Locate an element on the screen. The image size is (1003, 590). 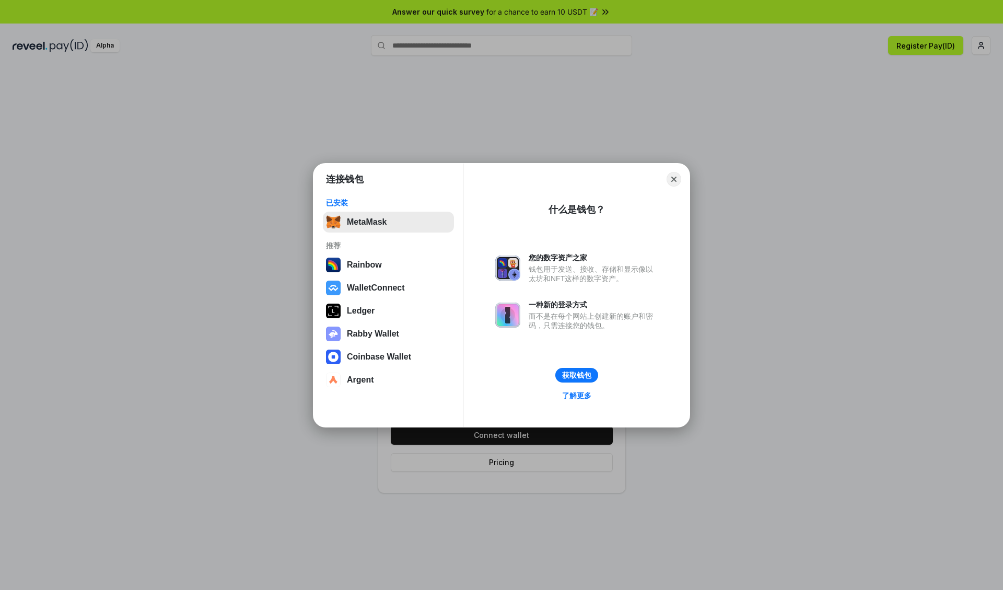
h1: 连接钱包 is located at coordinates (345, 179).